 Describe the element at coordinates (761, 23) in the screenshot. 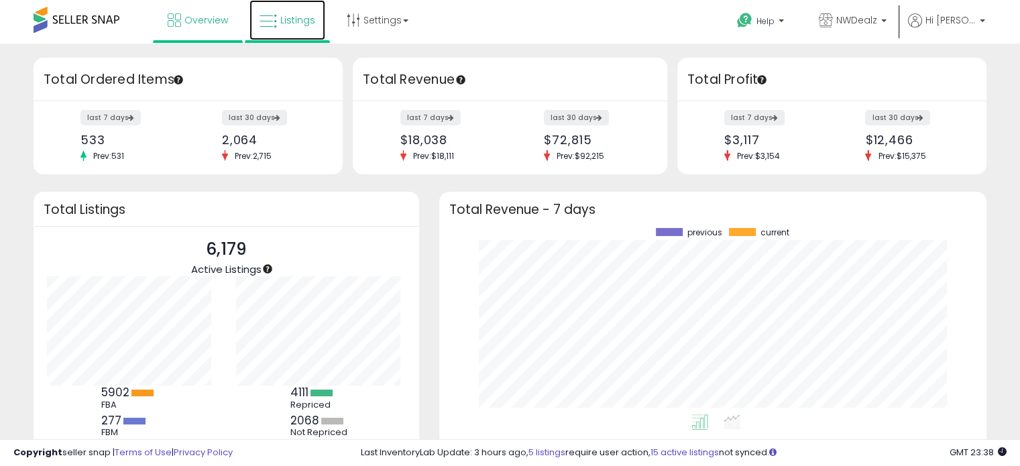

I see `a: Help` at that location.